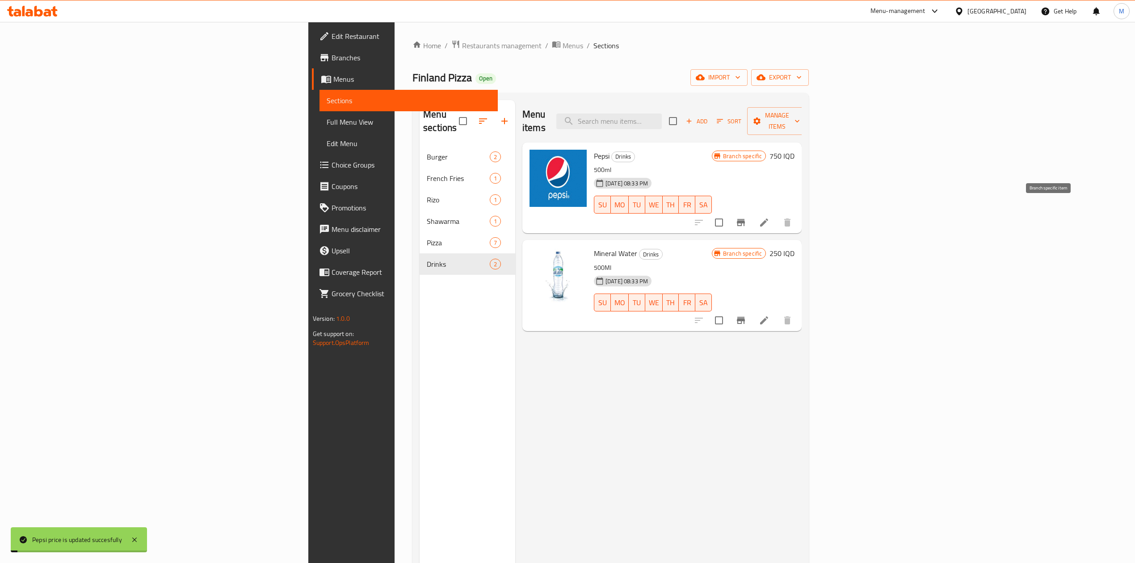  I want to click on button: WE, so click(654, 303).